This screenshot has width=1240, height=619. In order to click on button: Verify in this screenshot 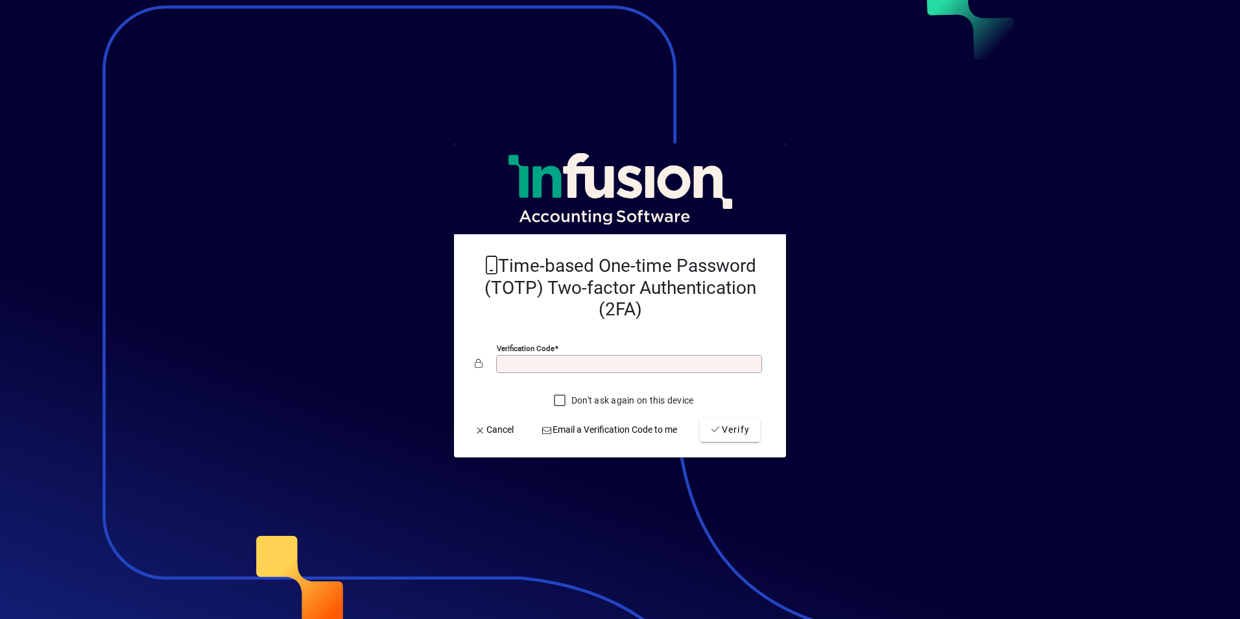, I will do `click(729, 430)`.